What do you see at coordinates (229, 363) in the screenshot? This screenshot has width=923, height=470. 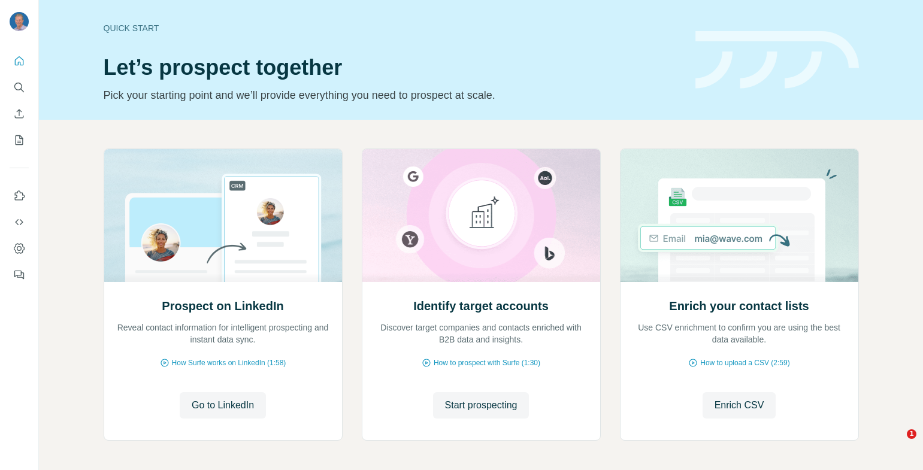 I see `span: How Surfe works on LinkedIn (1:58)` at bounding box center [229, 363].